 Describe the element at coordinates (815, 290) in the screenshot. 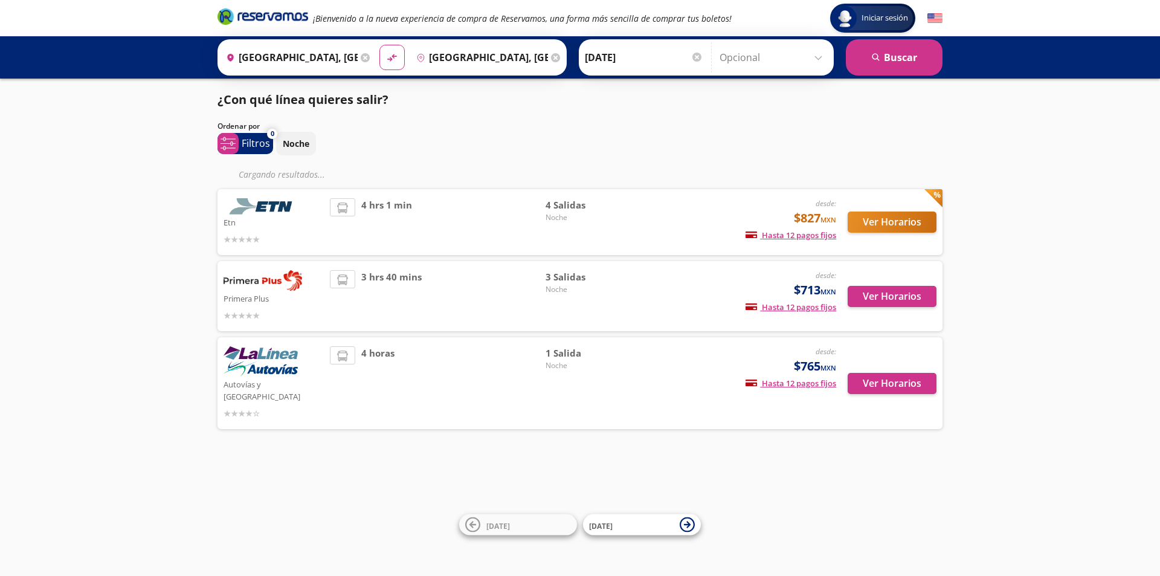

I see `span: $713` at that location.